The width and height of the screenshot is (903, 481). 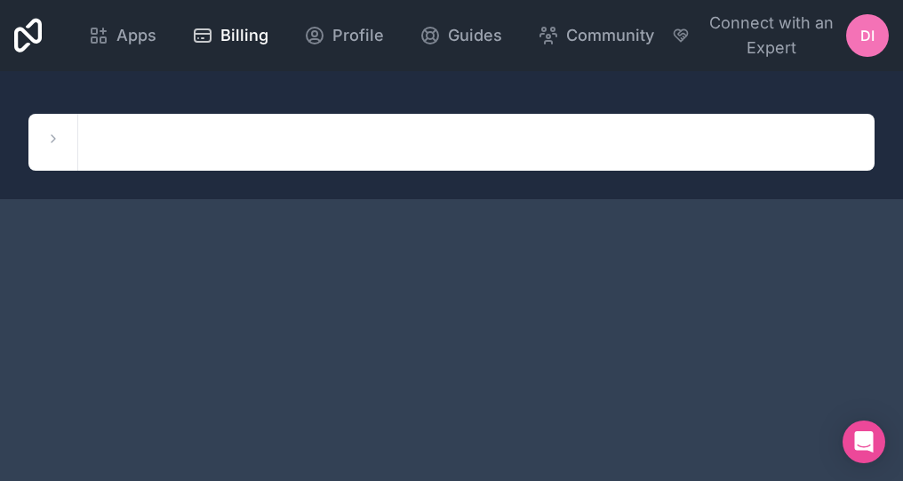 I want to click on span: Apps, so click(x=136, y=36).